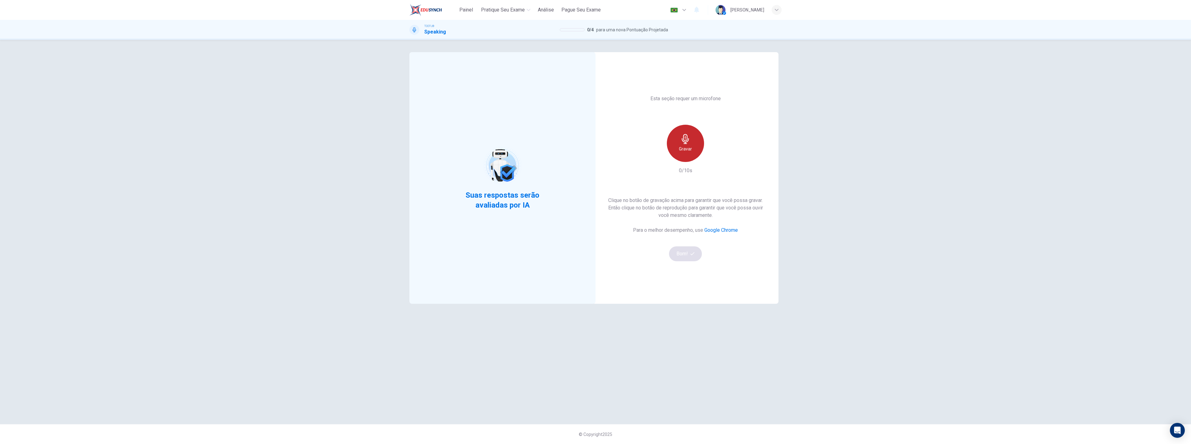  I want to click on span: 0 / 4, so click(590, 30).